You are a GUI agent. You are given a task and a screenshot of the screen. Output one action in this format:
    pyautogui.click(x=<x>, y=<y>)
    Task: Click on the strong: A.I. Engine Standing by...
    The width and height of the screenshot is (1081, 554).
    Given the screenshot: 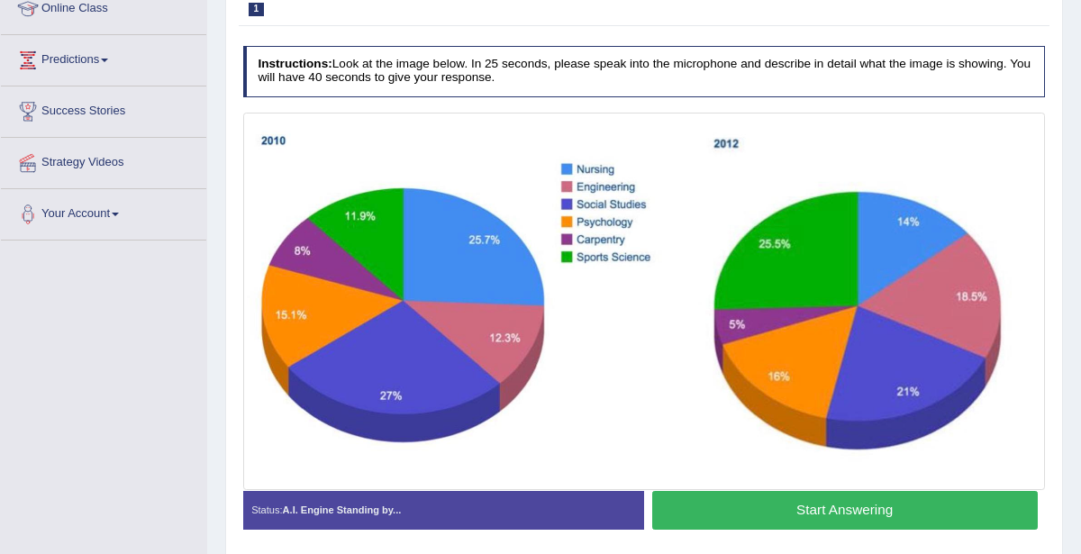 What is the action you would take?
    pyautogui.click(x=342, y=510)
    